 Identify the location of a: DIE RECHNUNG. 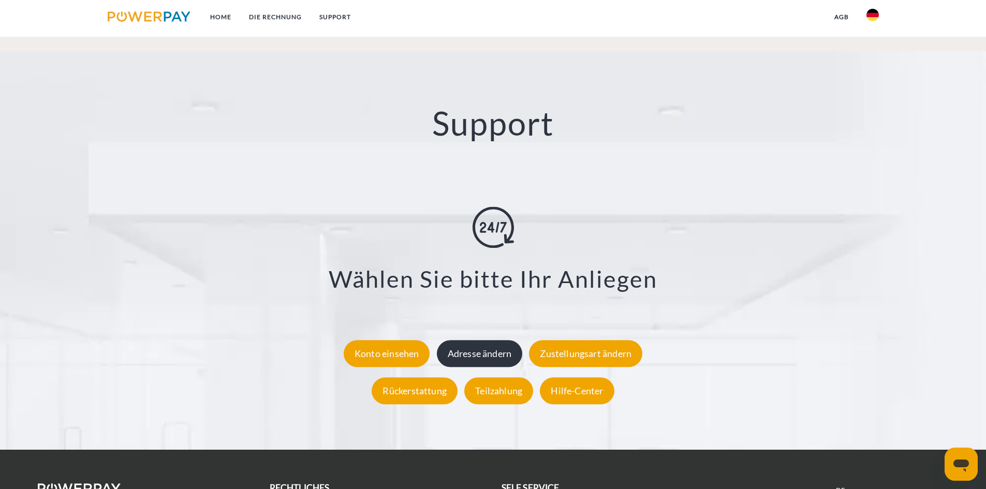
(275, 17).